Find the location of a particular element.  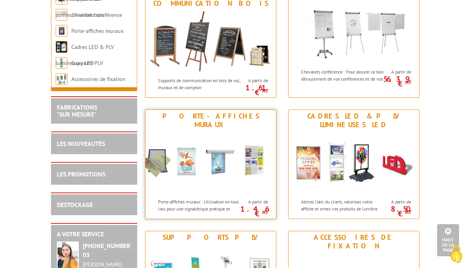

p: Attirez l’œil du client, valorisez votre affiche et ornez vos produits de lumière. is located at coordinates (343, 205).